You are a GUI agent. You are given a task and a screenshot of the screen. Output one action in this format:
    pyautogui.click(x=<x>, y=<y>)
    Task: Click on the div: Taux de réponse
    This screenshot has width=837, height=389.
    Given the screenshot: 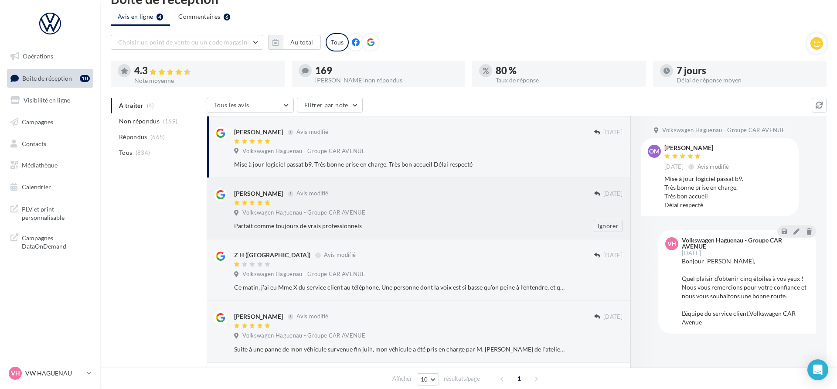 What is the action you would take?
    pyautogui.click(x=567, y=80)
    